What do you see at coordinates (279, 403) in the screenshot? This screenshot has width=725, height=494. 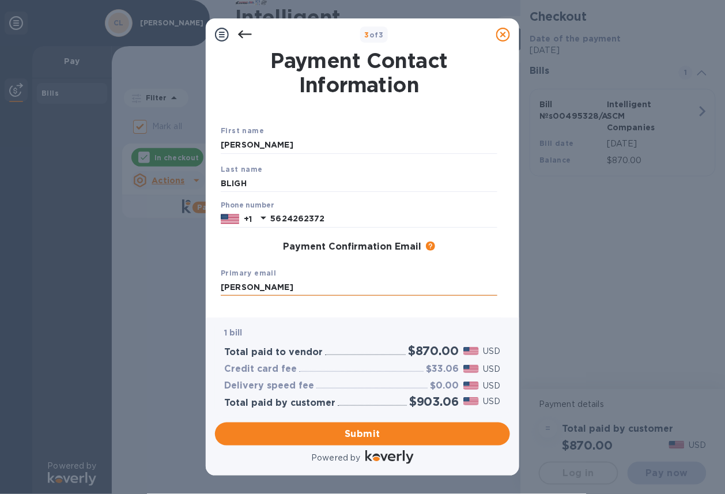 I see `h3: Total paid by customer` at bounding box center [279, 403].